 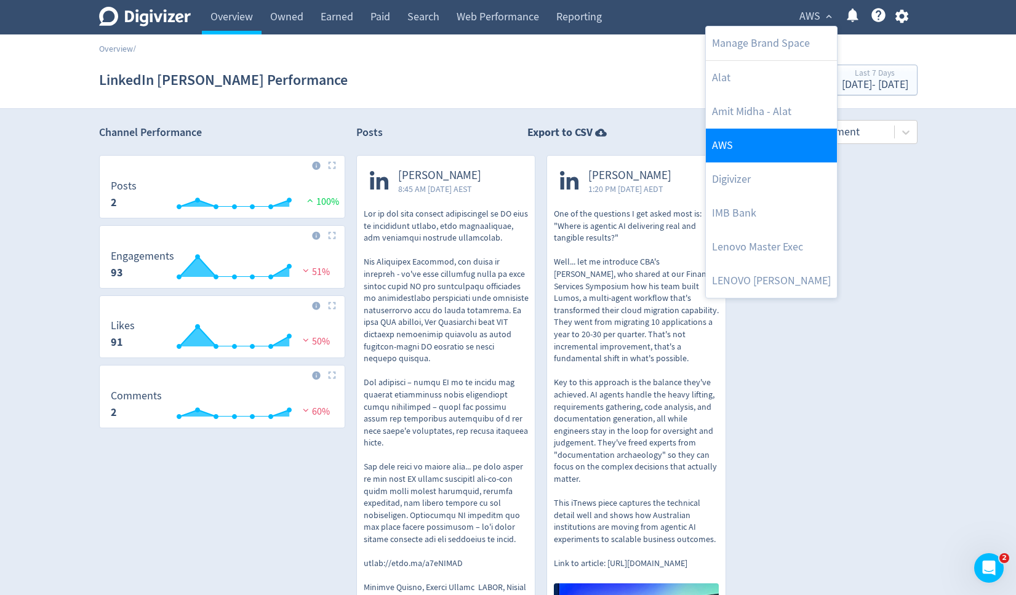 I want to click on a: Lenovo Master Exec, so click(x=771, y=247).